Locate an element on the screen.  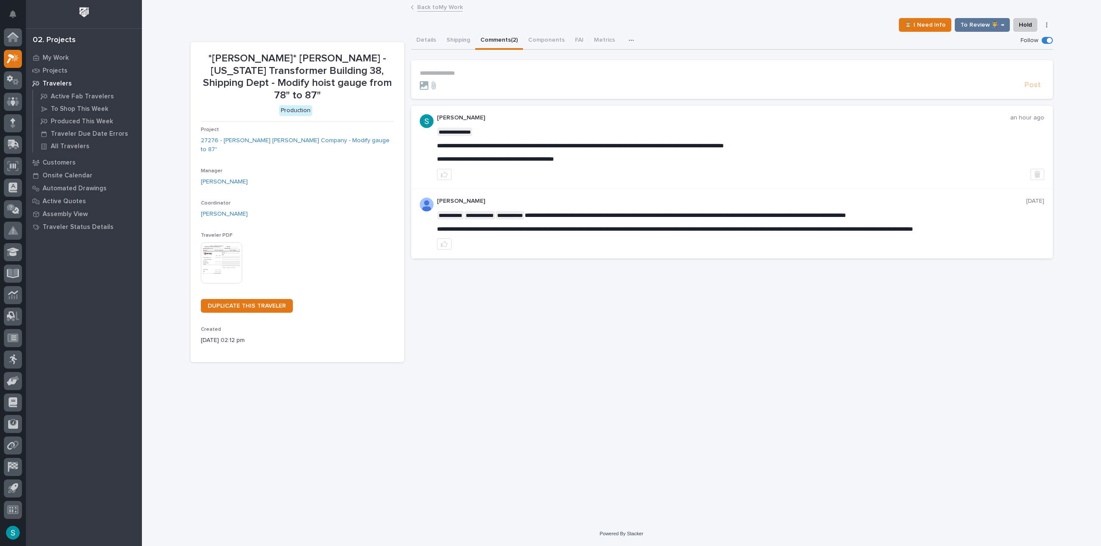
a: Back toMy Work is located at coordinates (440, 6).